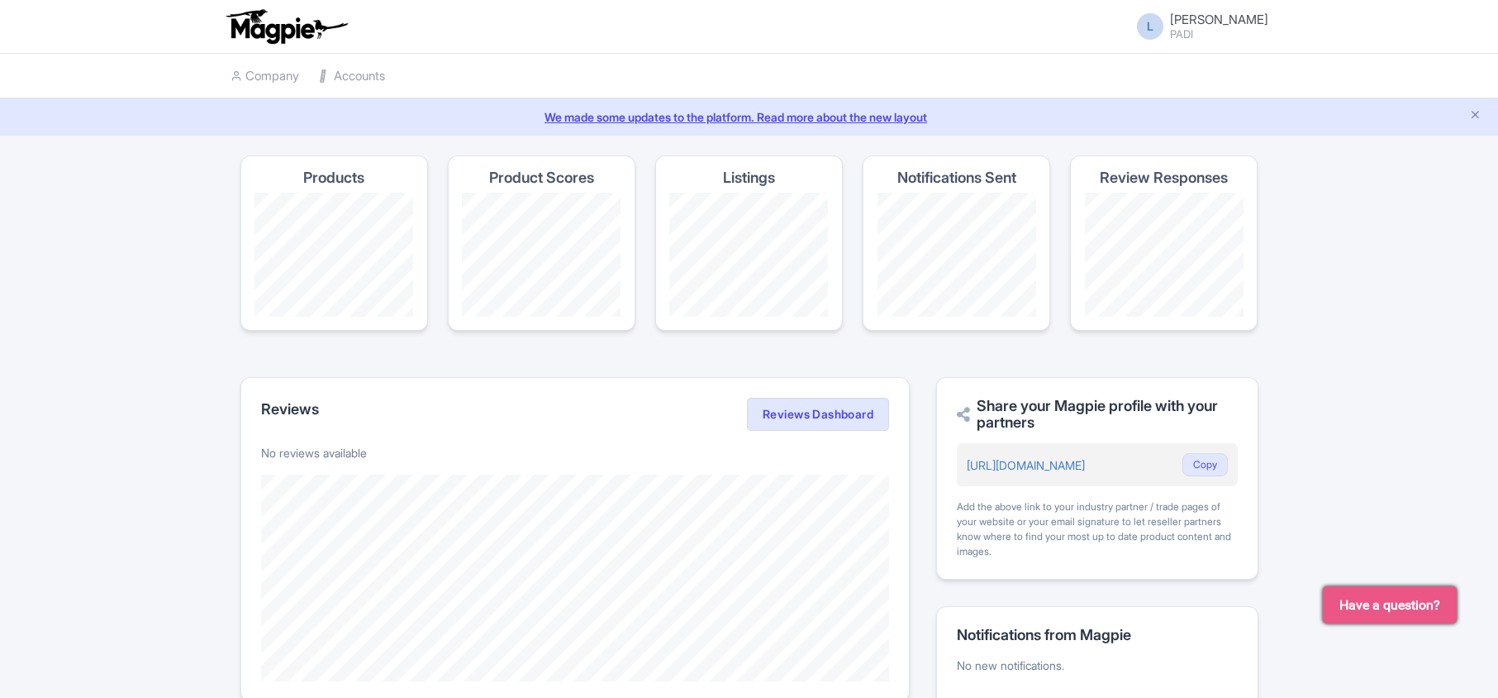  Describe the element at coordinates (1150, 26) in the screenshot. I see `span: L` at that location.